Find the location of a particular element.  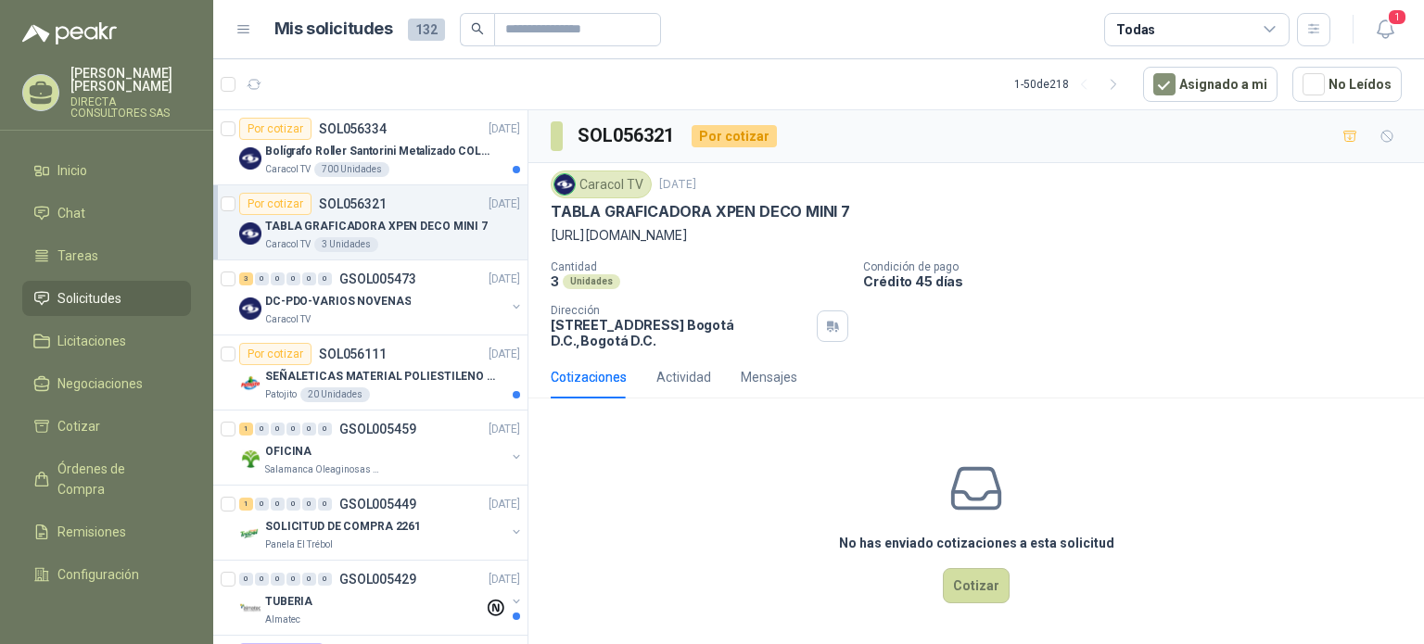

p: GSOL005429 is located at coordinates (377, 579).